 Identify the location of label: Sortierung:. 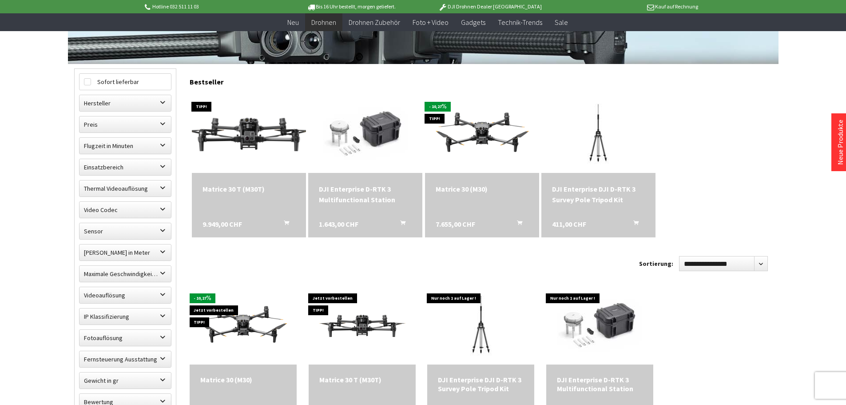
(656, 263).